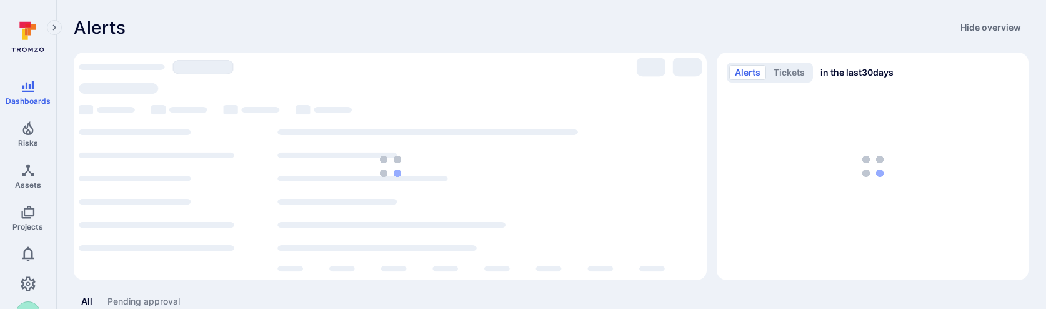 The image size is (1046, 309). What do you see at coordinates (390, 166) in the screenshot?
I see `div: loading spinner` at bounding box center [390, 166].